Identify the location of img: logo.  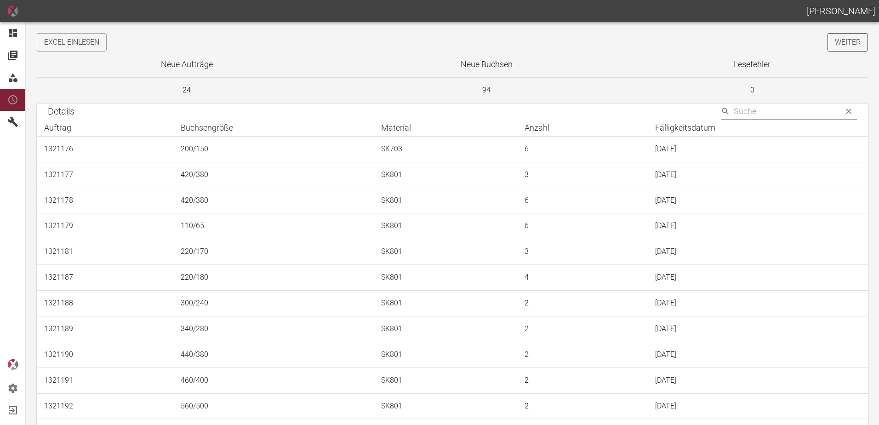
(13, 364).